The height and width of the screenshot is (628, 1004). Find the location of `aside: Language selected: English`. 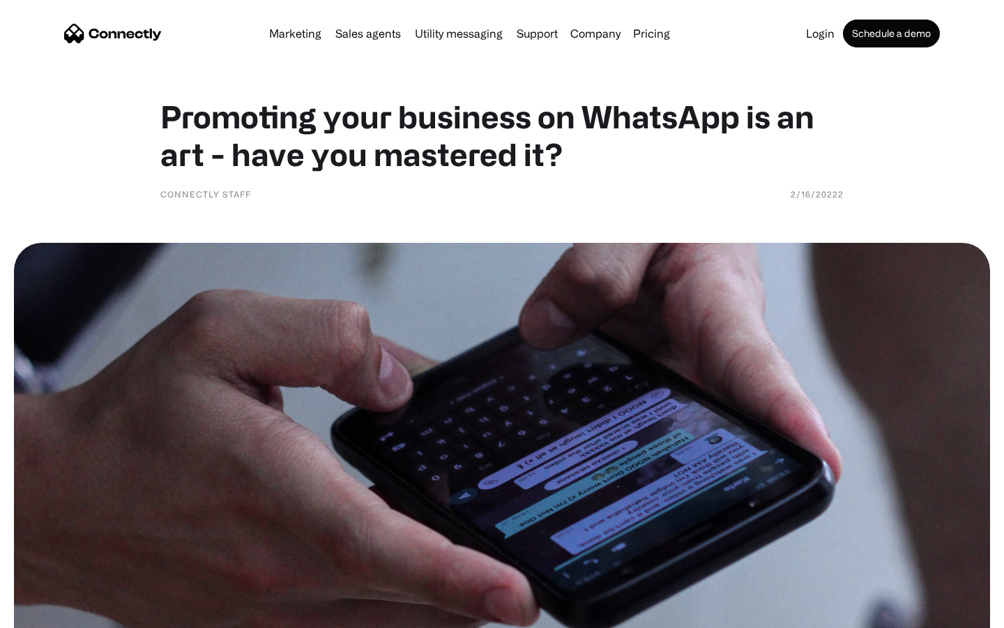

aside: Language selected: English is located at coordinates (49, 613).